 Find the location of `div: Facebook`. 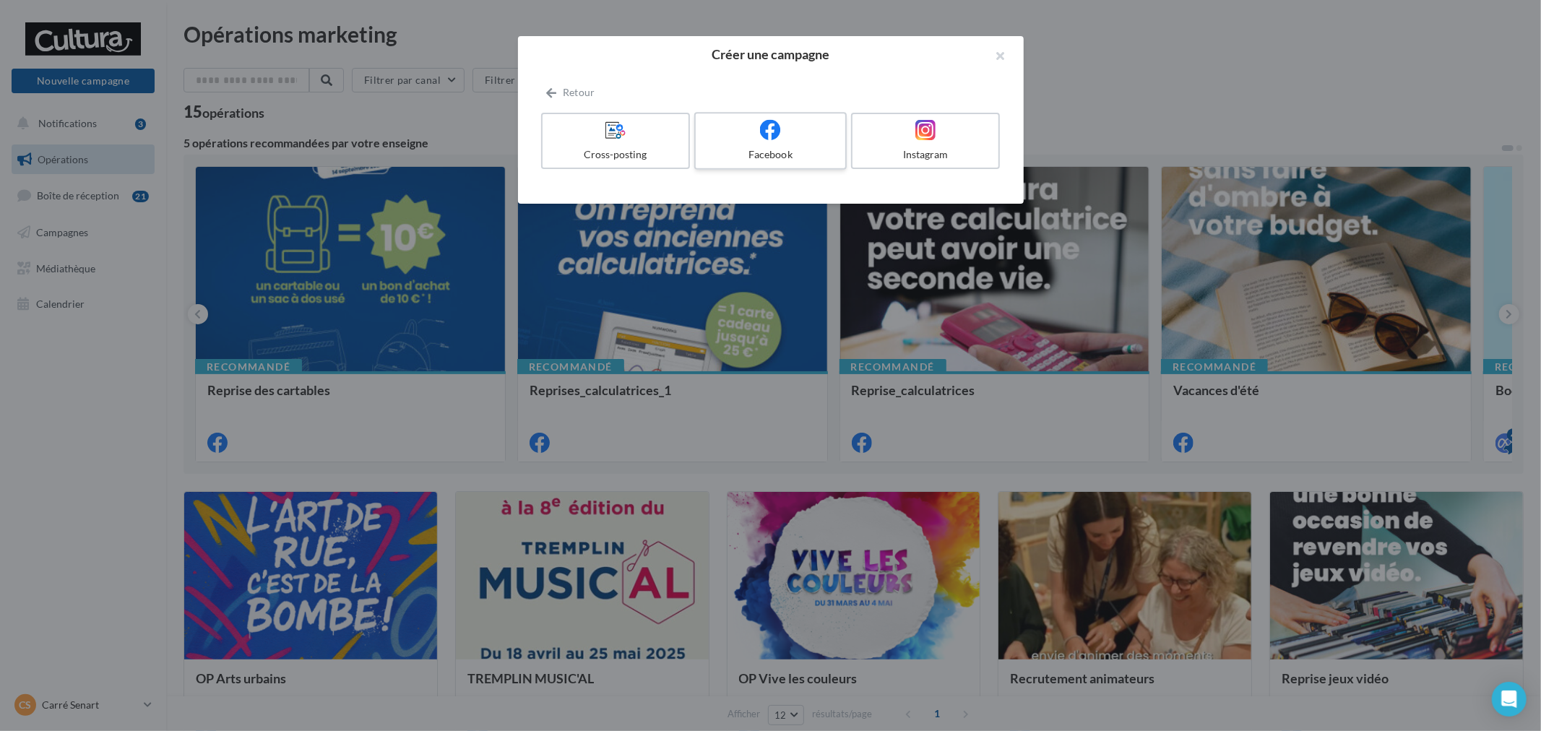

div: Facebook is located at coordinates (770, 155).